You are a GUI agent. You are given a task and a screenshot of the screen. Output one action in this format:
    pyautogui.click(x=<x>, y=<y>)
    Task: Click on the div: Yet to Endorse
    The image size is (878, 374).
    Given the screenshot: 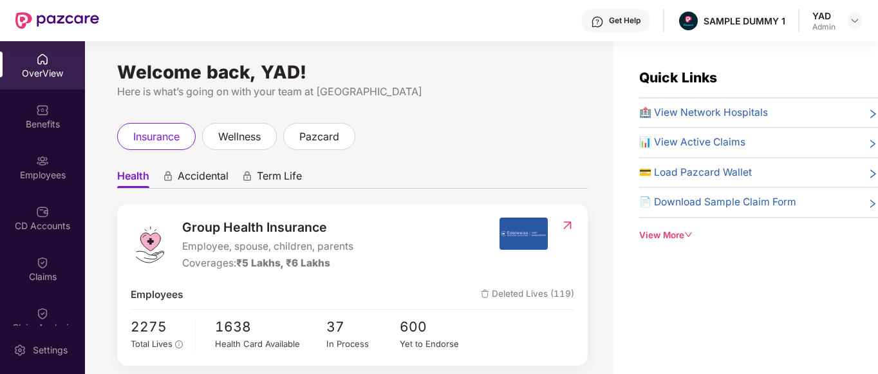 What is the action you would take?
    pyautogui.click(x=436, y=344)
    